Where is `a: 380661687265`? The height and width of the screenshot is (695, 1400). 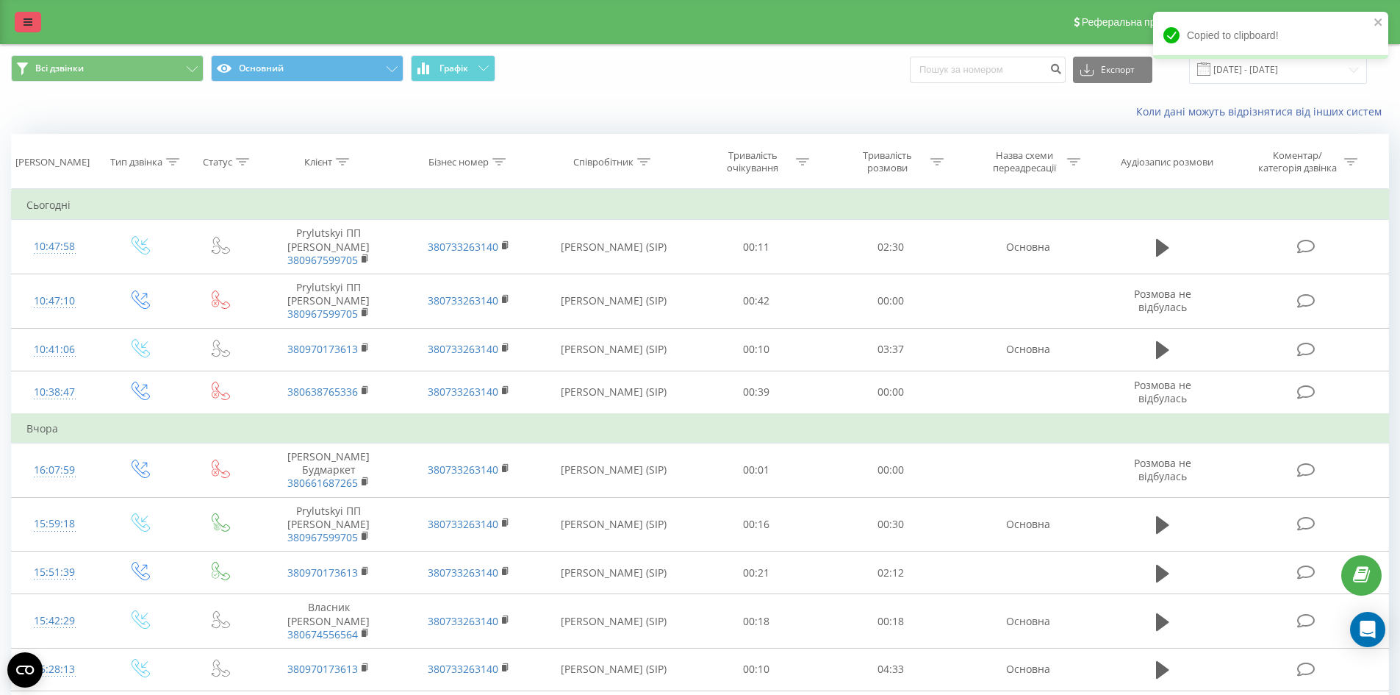 a: 380661687265 is located at coordinates (323, 482).